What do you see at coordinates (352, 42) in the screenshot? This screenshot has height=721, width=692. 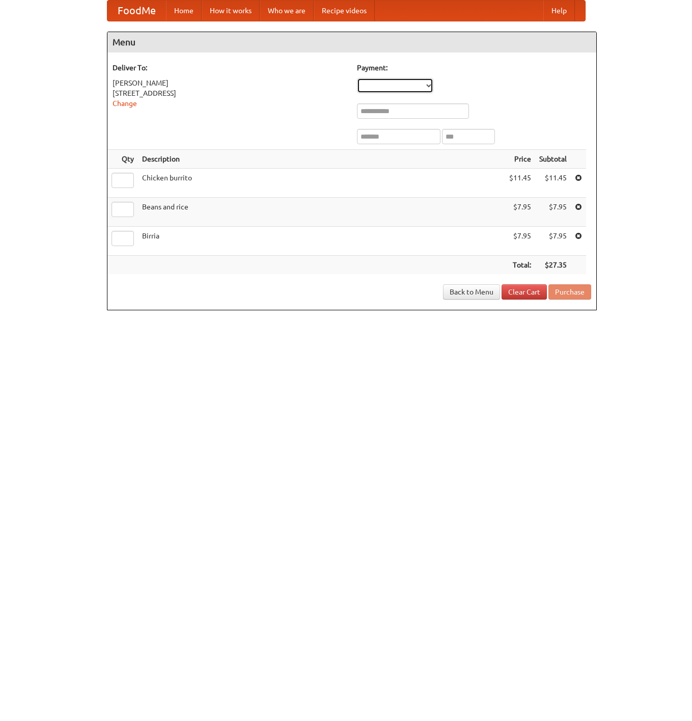 I see `h4: Menu` at bounding box center [352, 42].